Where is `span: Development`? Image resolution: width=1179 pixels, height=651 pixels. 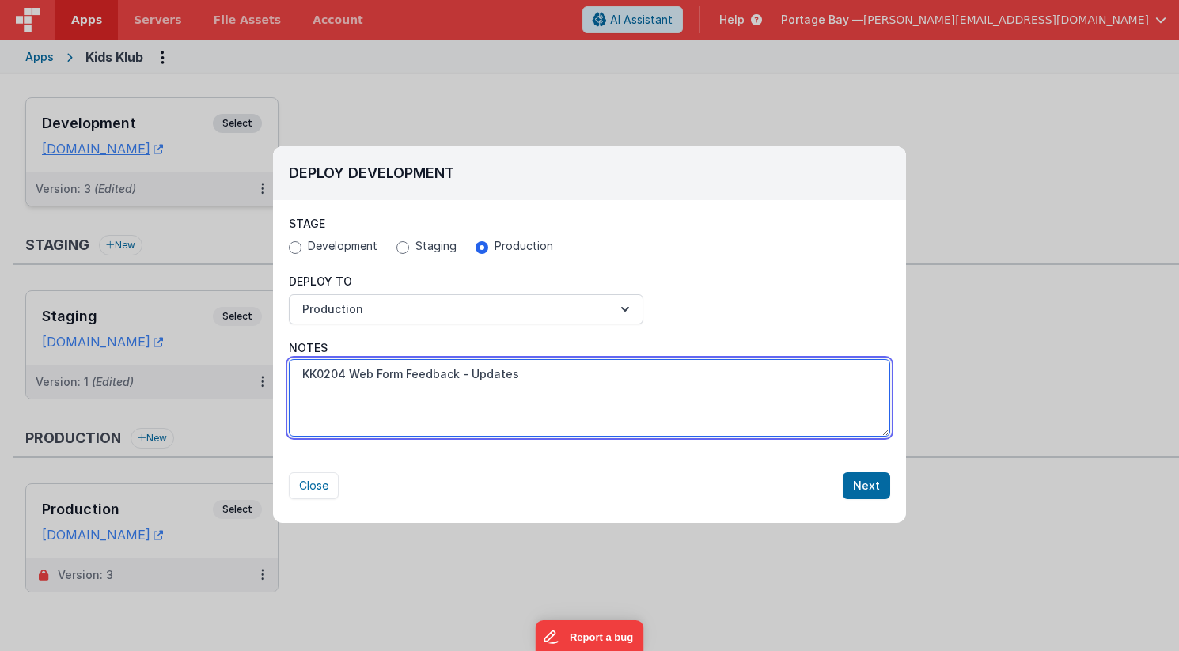 span: Development is located at coordinates (343, 246).